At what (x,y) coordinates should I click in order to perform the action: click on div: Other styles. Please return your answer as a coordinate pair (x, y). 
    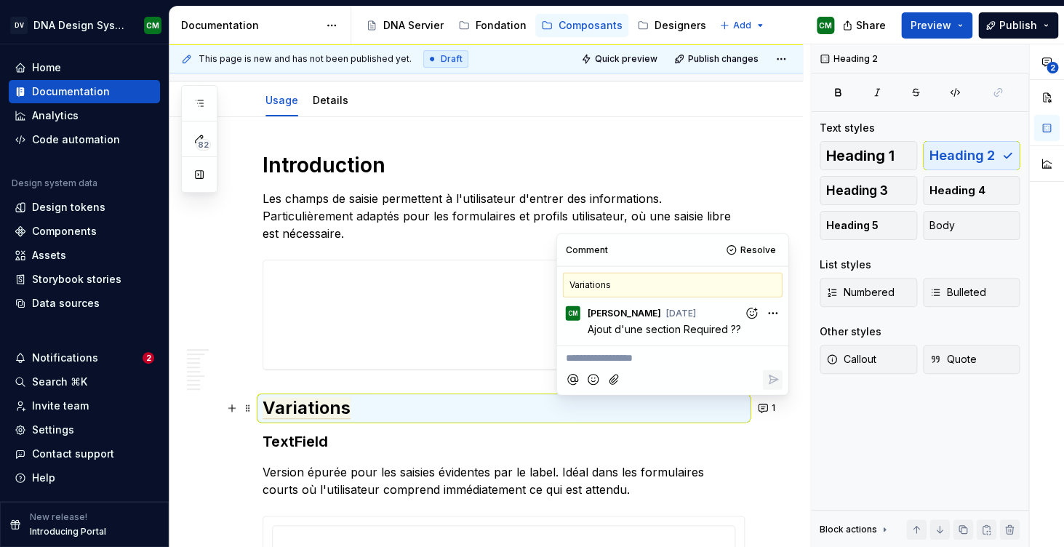
    Looking at the image, I should click on (850, 332).